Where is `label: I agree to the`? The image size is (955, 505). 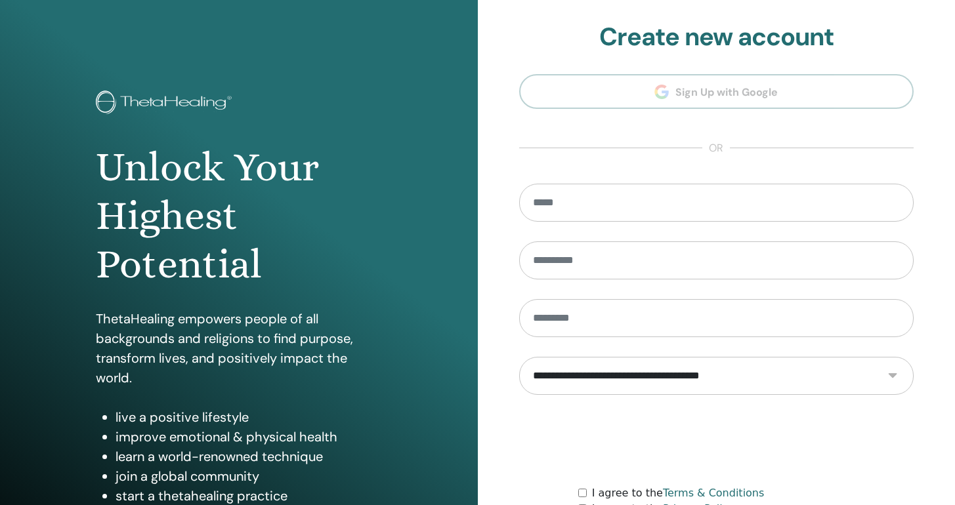 label: I agree to the is located at coordinates (678, 494).